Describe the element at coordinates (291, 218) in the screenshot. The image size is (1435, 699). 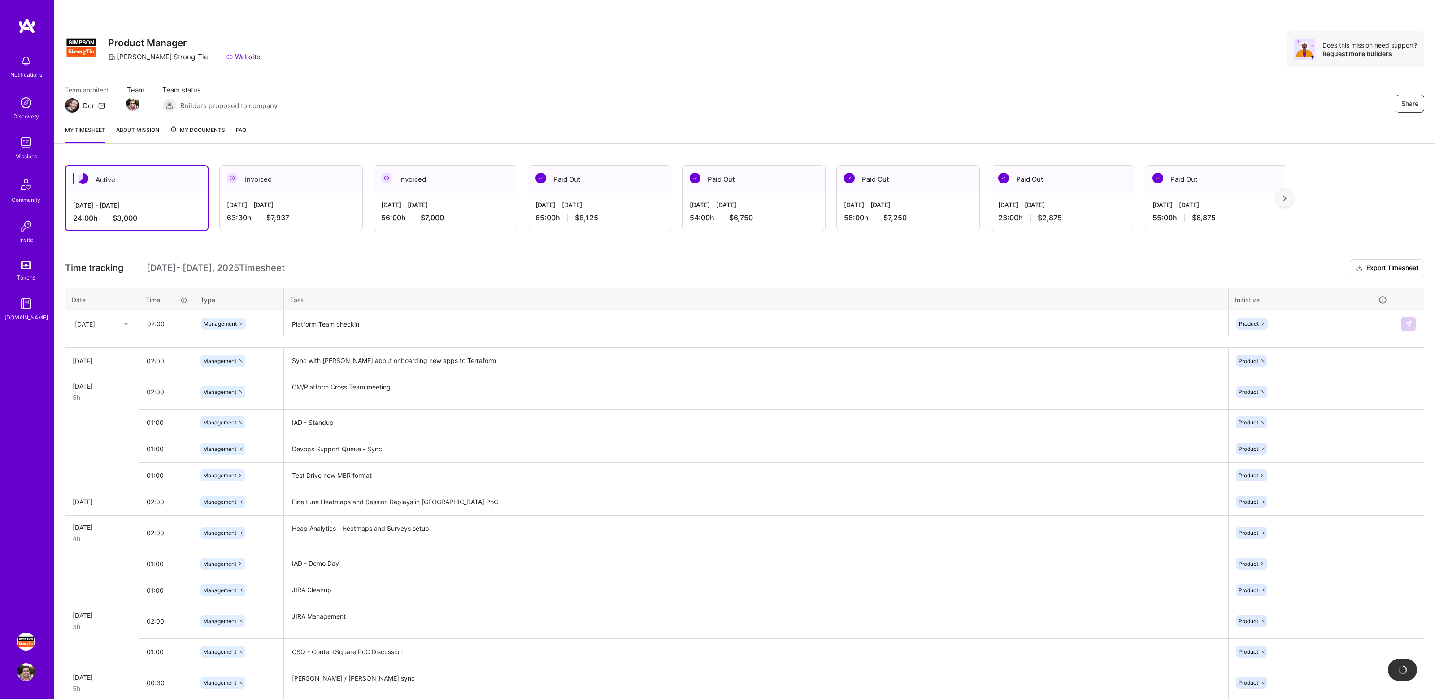
I see `div: 63:30 h` at that location.